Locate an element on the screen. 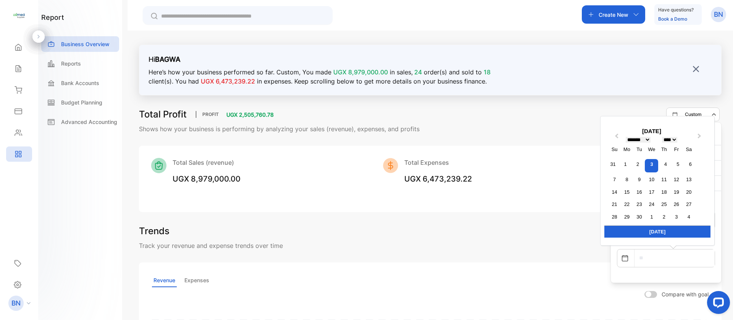 The image size is (733, 320). div: Choose Tuesday, September 2nd, 2025 is located at coordinates (637, 164).